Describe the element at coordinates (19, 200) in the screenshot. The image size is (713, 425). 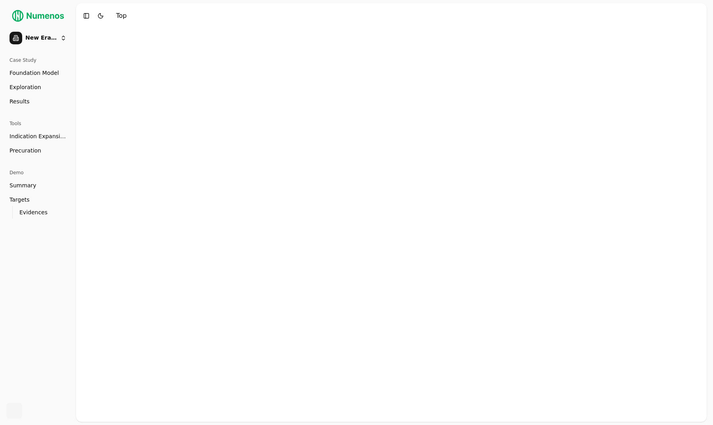
I see `span: Targets` at that location.